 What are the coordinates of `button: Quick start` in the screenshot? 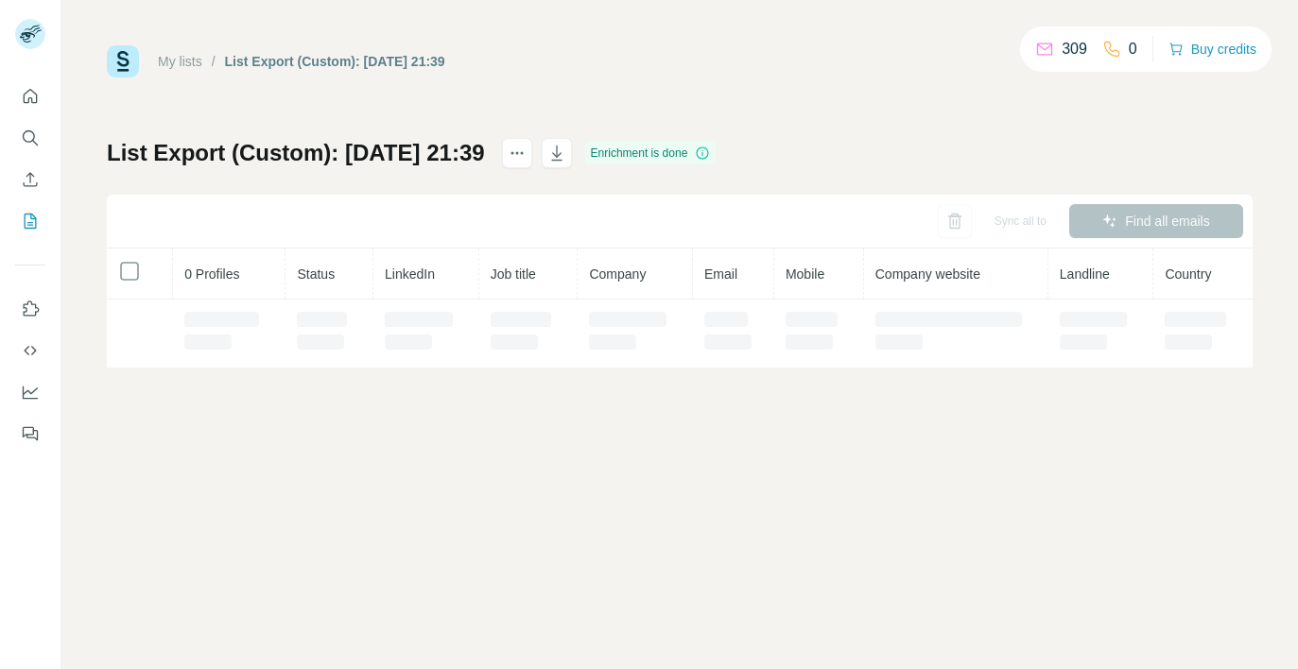 It's located at (30, 96).